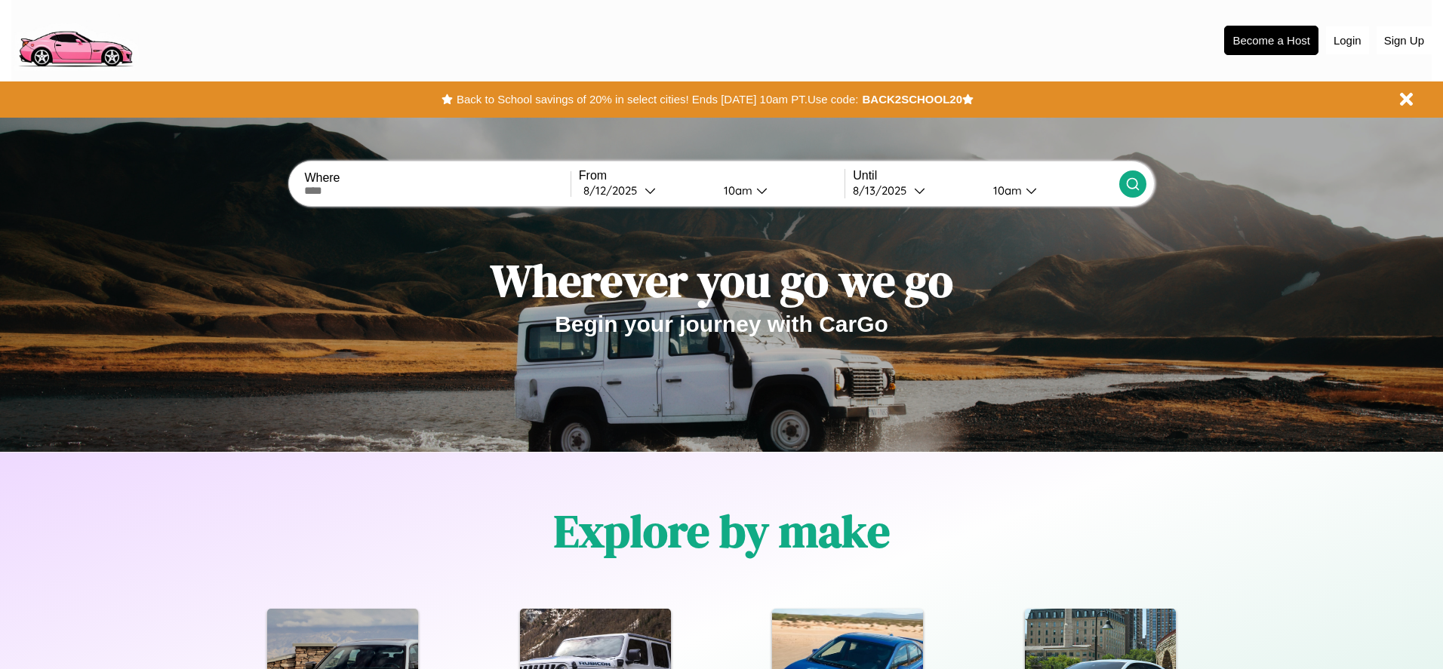 The width and height of the screenshot is (1443, 669). I want to click on button: 8/12/2025, so click(645, 190).